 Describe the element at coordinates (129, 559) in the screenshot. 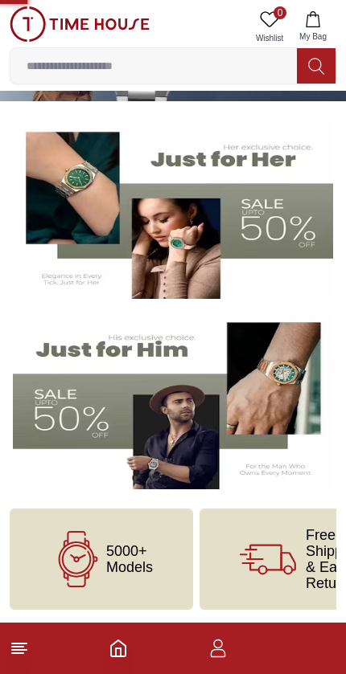

I see `span: 5000+ Models` at that location.